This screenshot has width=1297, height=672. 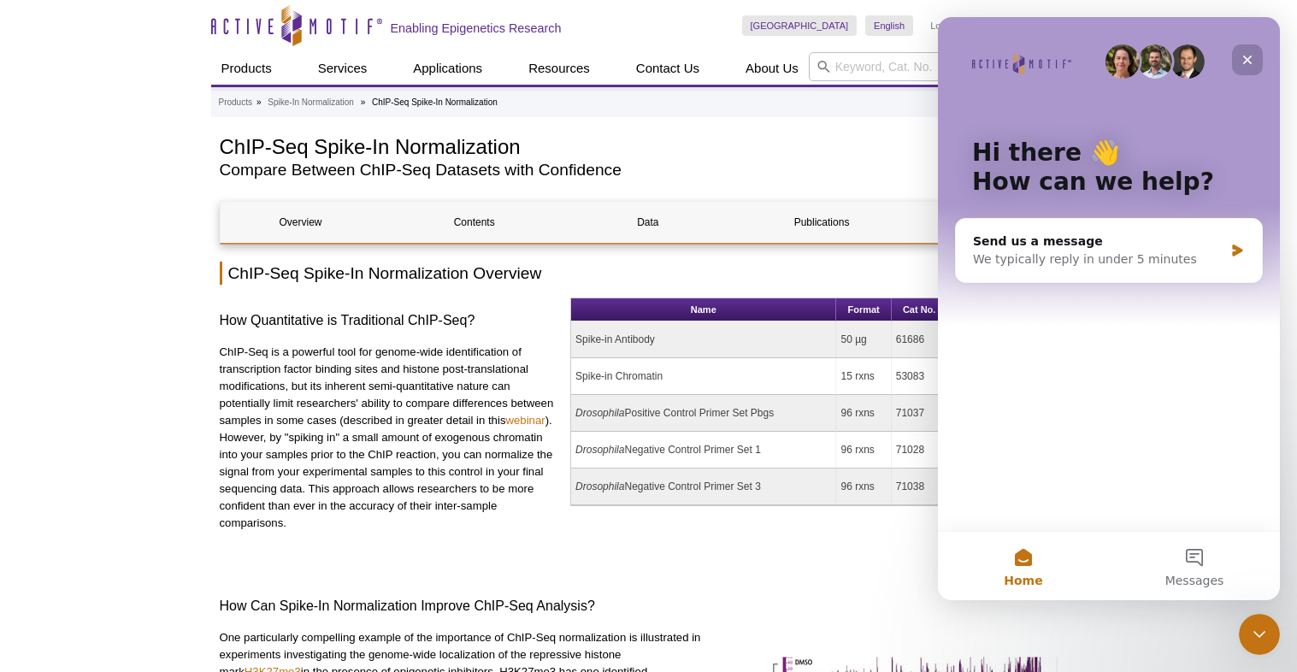 I want to click on a: Login, so click(x=941, y=26).